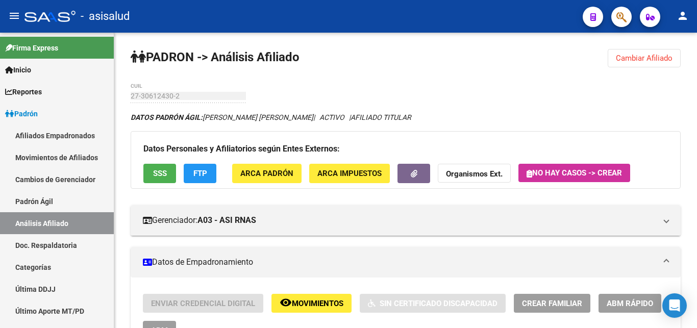 The image size is (697, 328). I want to click on mat-icon: remove_red_eye, so click(286, 303).